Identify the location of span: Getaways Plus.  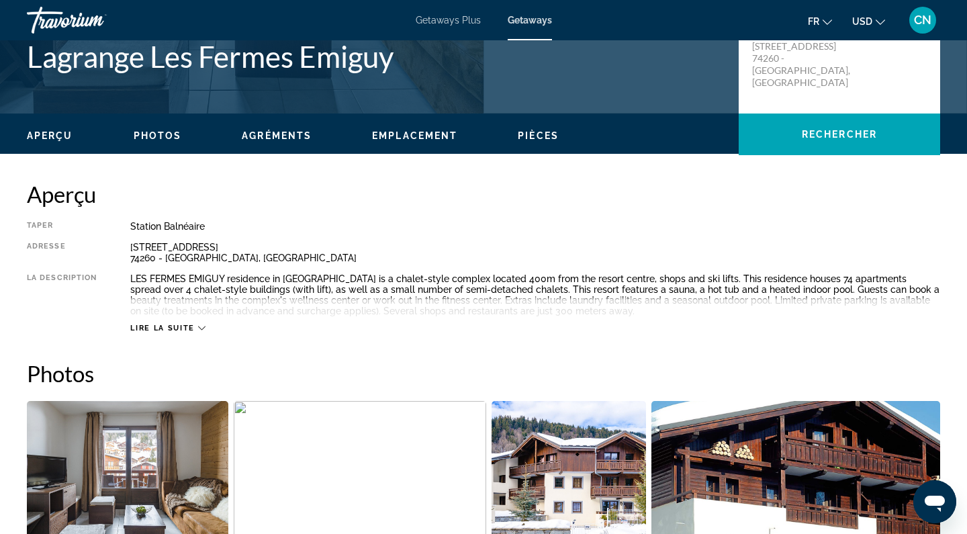
(448, 20).